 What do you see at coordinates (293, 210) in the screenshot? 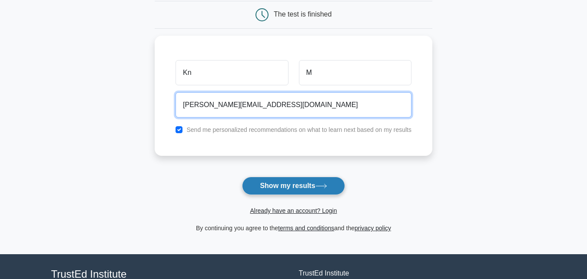
I see `a: Already have an account? Login` at bounding box center [293, 210].